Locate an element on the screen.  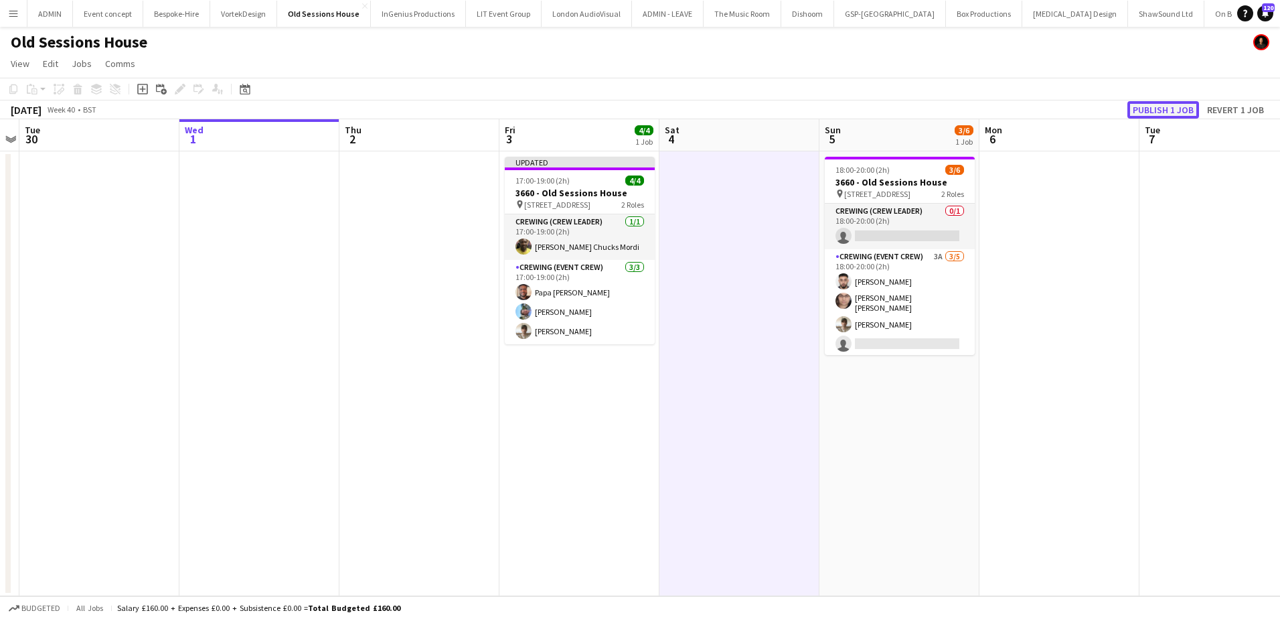
button: Box Productions is located at coordinates (984, 13).